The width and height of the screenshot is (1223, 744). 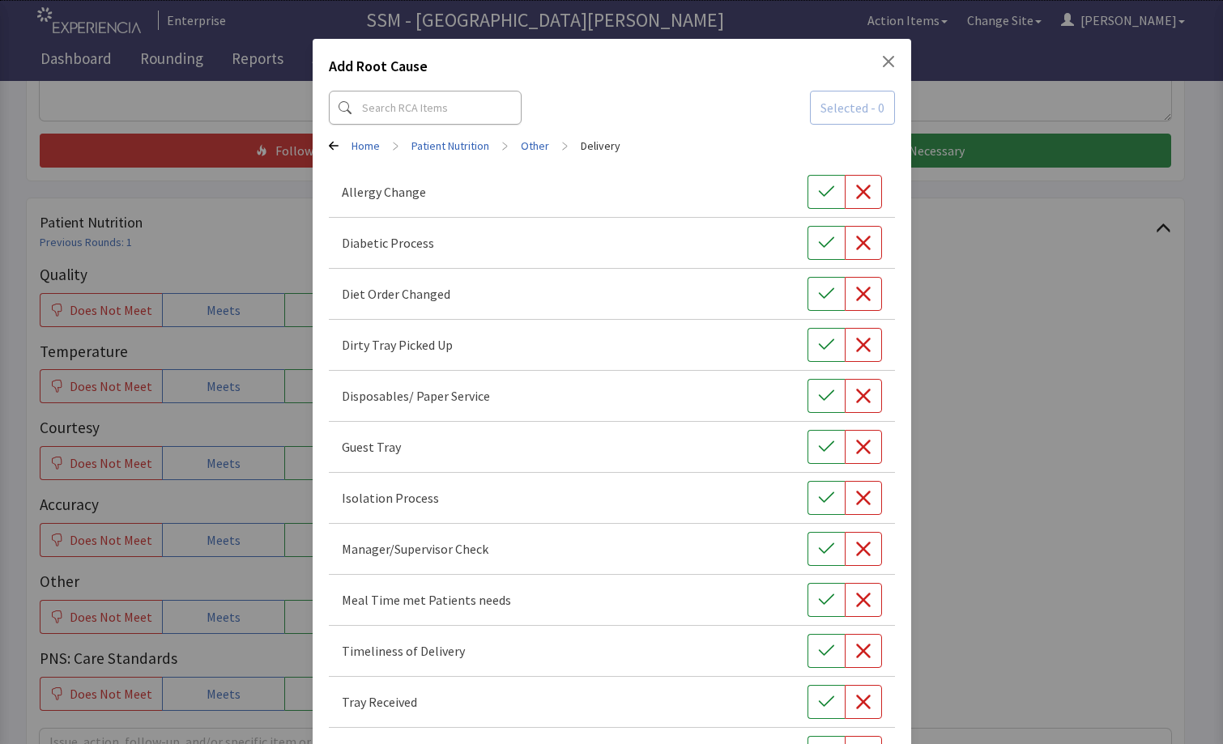 What do you see at coordinates (425, 108) in the screenshot?
I see `input: Search RCA Items` at bounding box center [425, 108].